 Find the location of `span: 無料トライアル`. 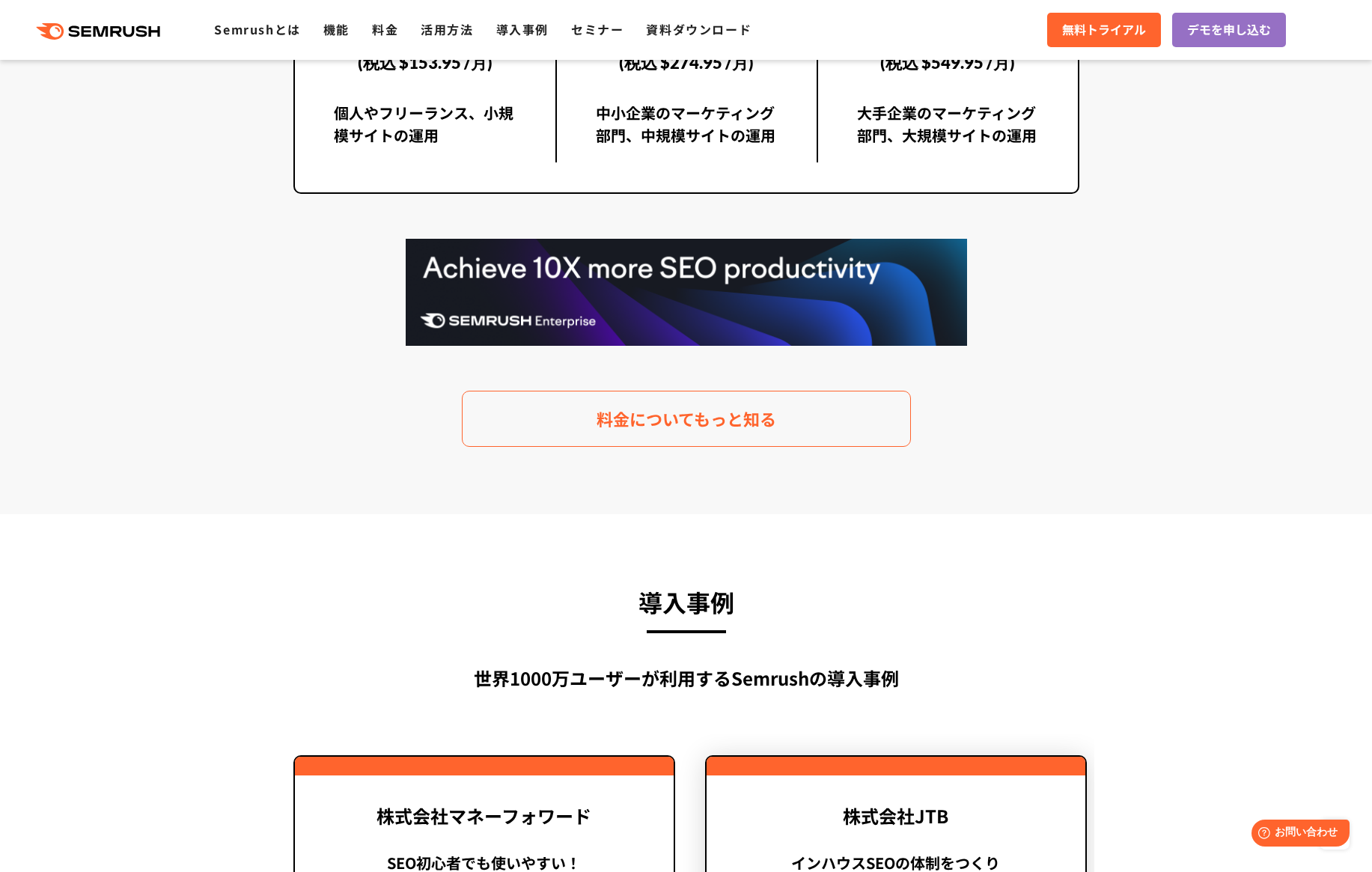

span: 無料トライアル is located at coordinates (1104, 30).